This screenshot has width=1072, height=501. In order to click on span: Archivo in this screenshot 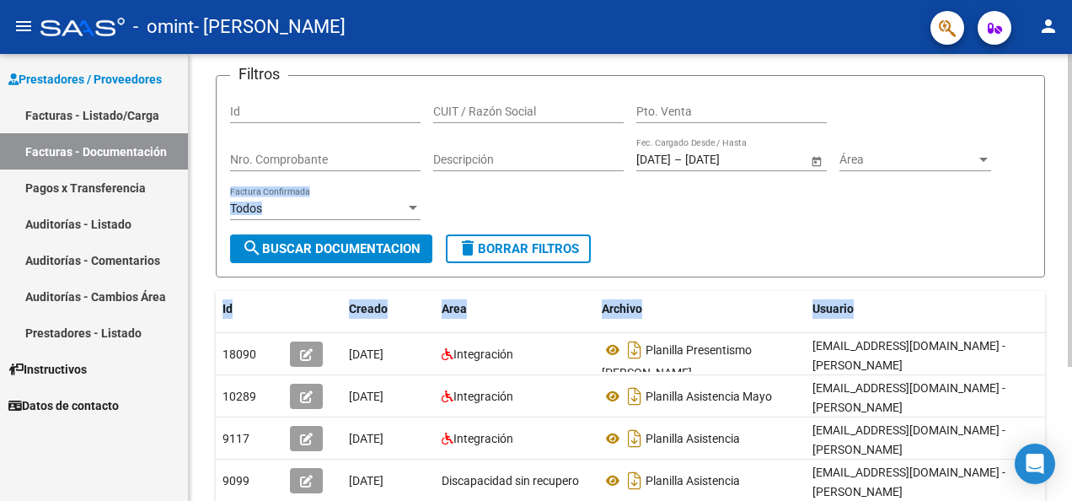, I will do `click(622, 308)`.